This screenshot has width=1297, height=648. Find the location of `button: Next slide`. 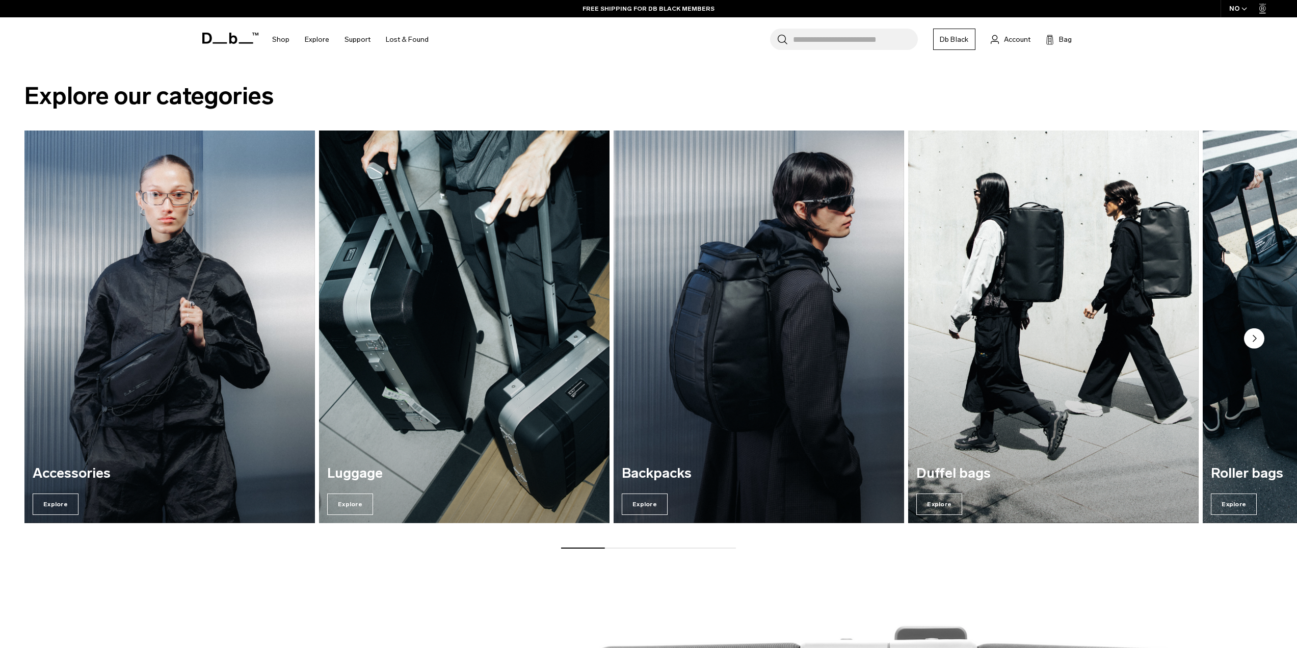

button: Next slide is located at coordinates (1255, 340).